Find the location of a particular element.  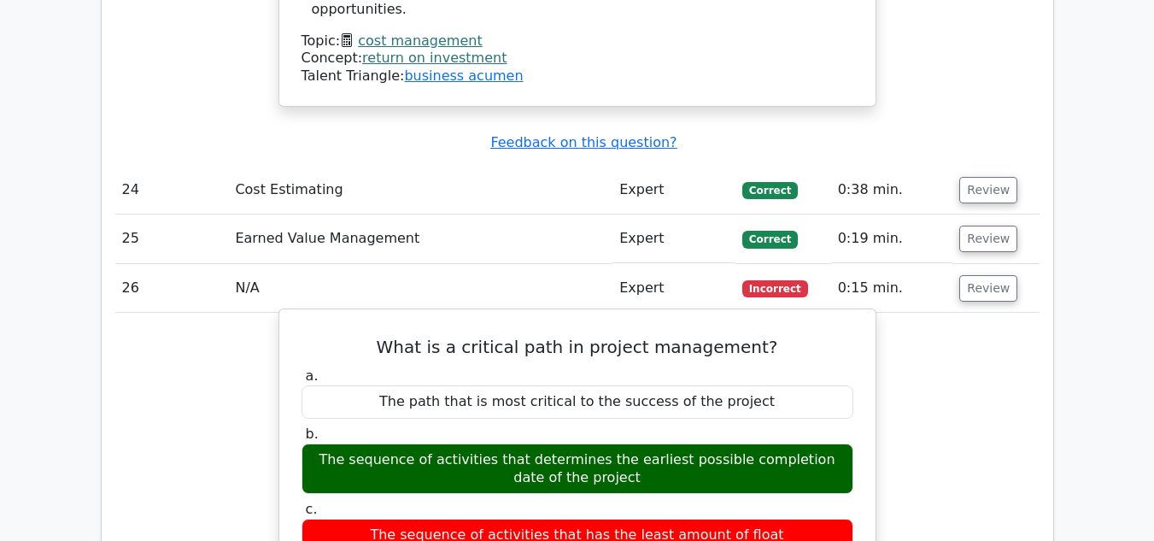

a: Feedback on this question? is located at coordinates (584, 142).